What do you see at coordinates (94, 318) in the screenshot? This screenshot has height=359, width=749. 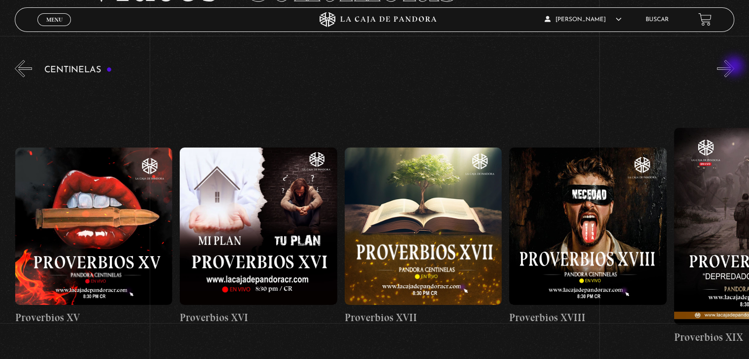 I see `h4: Proverbios XV` at bounding box center [94, 318].